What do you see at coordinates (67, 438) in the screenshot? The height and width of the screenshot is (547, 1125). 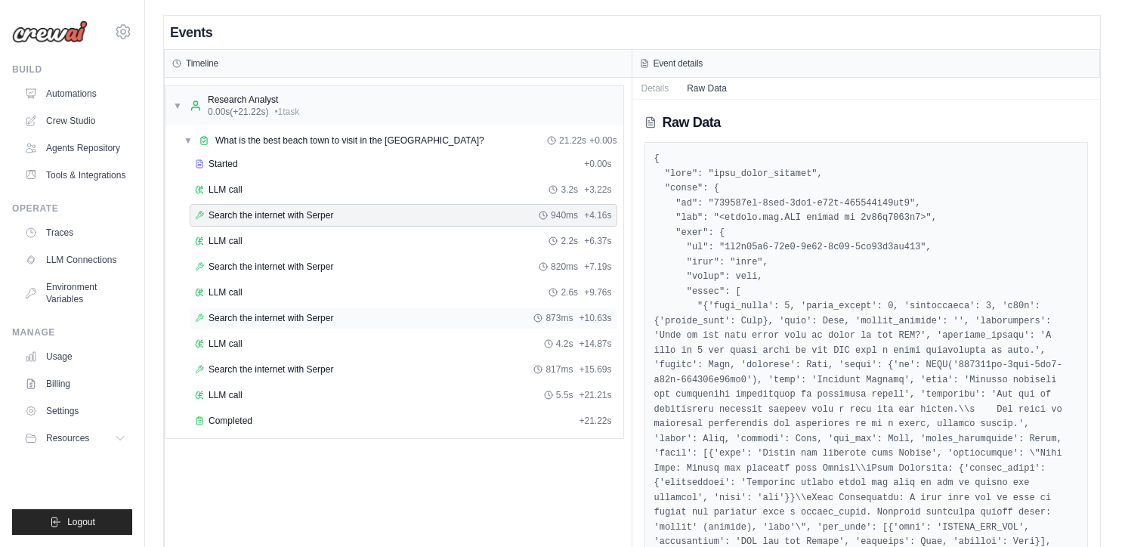 I see `span: Resources` at bounding box center [67, 438].